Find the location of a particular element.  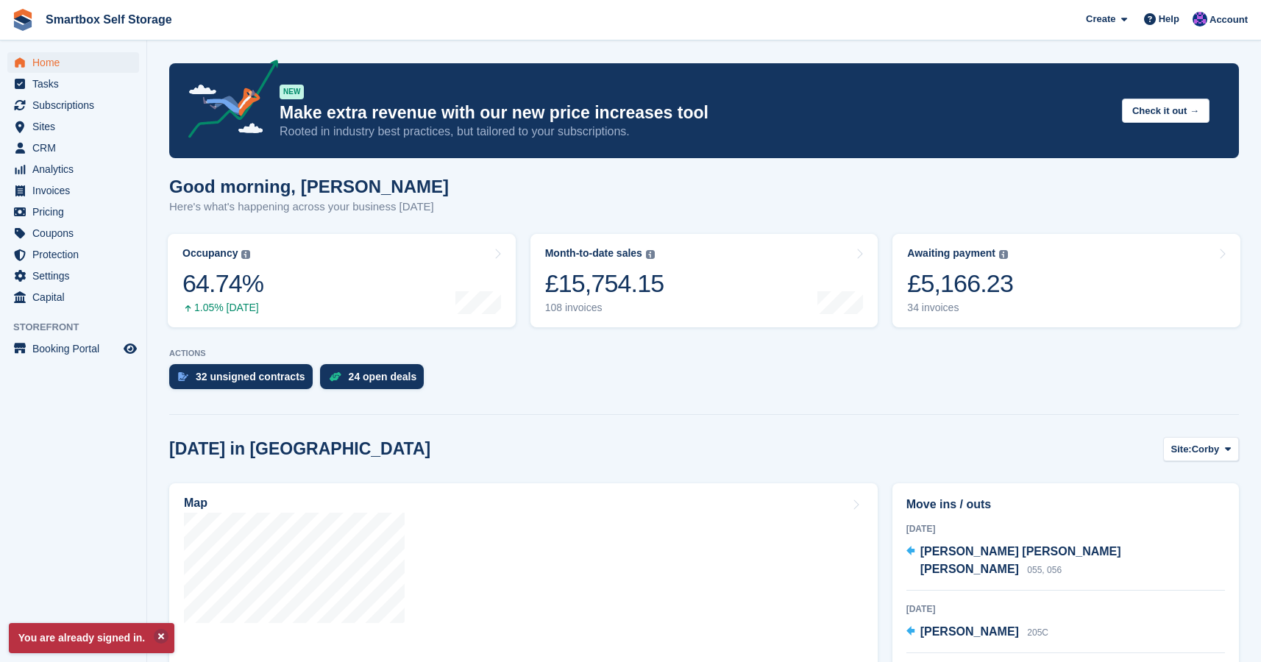

span: Capital is located at coordinates (76, 297).